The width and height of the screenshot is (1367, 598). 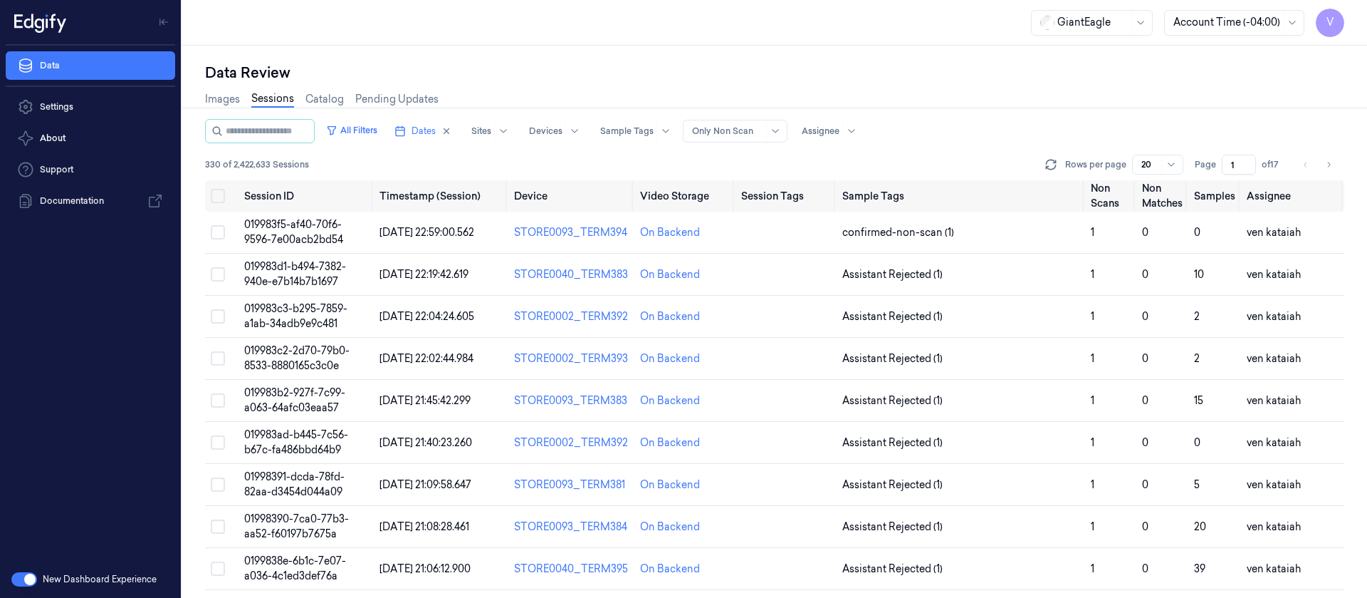 What do you see at coordinates (1197, 484) in the screenshot?
I see `span: 5` at bounding box center [1197, 484].